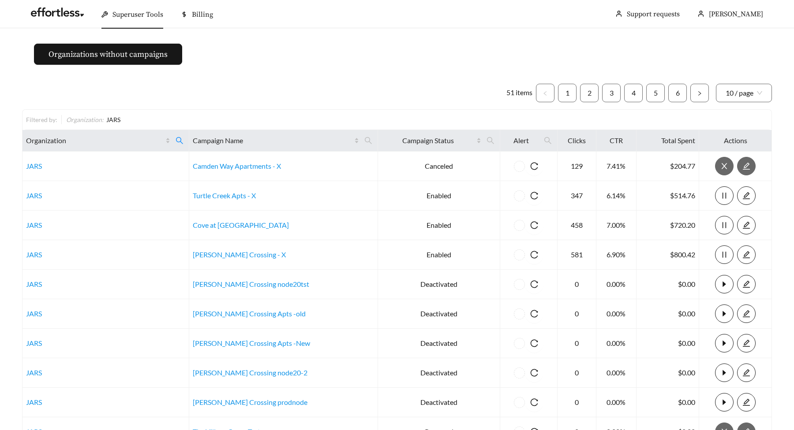 Image resolution: width=794 pixels, height=430 pixels. I want to click on li: 4, so click(633, 93).